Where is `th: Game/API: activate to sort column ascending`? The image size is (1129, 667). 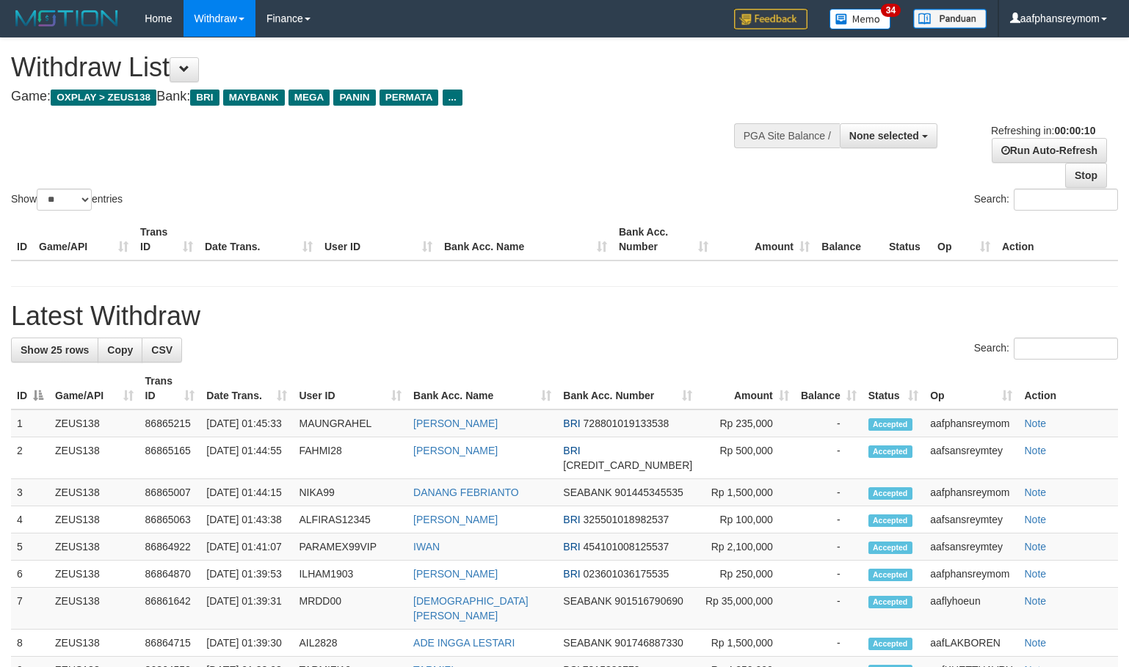
th: Game/API: activate to sort column ascending is located at coordinates (94, 388).